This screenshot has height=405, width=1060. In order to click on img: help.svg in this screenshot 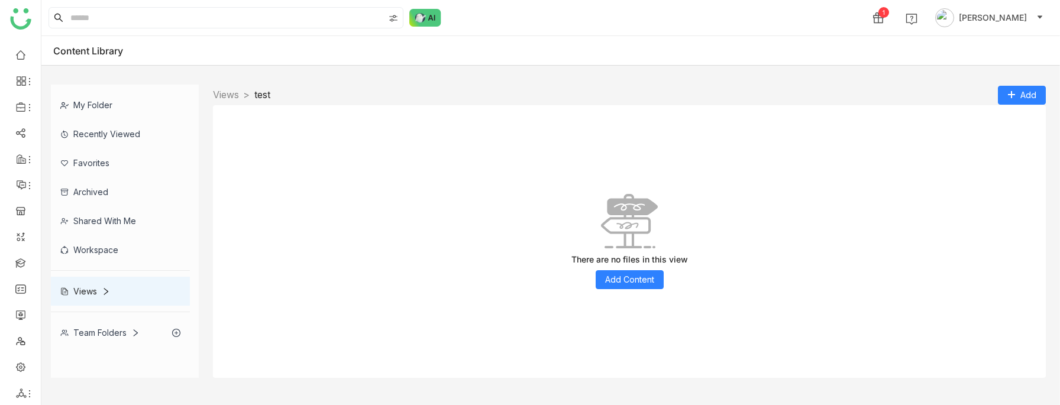, I will do `click(911, 19)`.